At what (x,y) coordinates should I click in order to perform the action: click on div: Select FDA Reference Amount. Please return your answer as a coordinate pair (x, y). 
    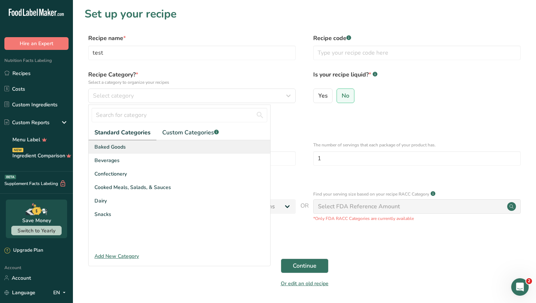
    Looking at the image, I should click on (359, 207).